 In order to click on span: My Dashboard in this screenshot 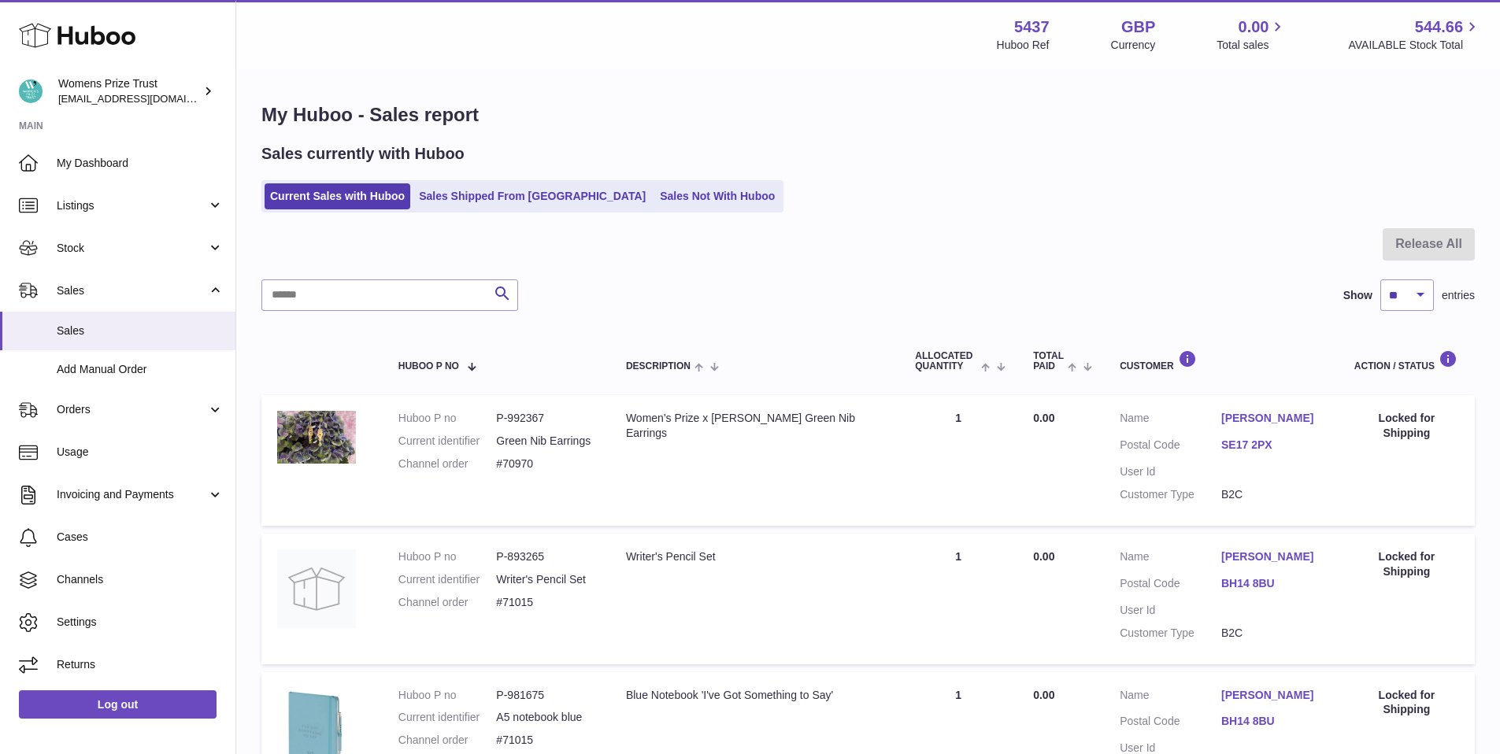, I will do `click(140, 163)`.